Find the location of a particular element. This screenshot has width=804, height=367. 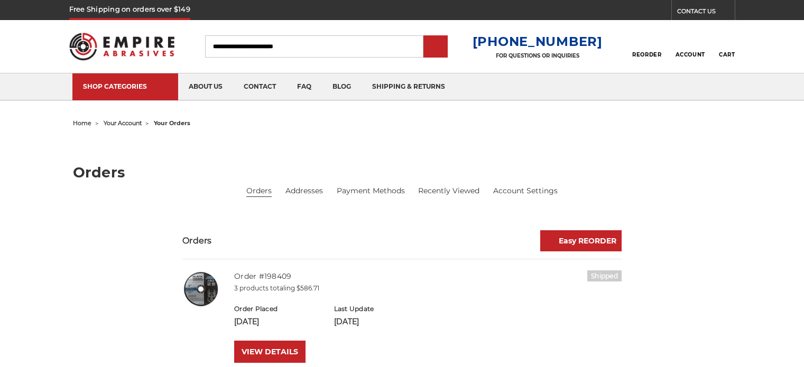

h6: Shipped is located at coordinates (604, 276).